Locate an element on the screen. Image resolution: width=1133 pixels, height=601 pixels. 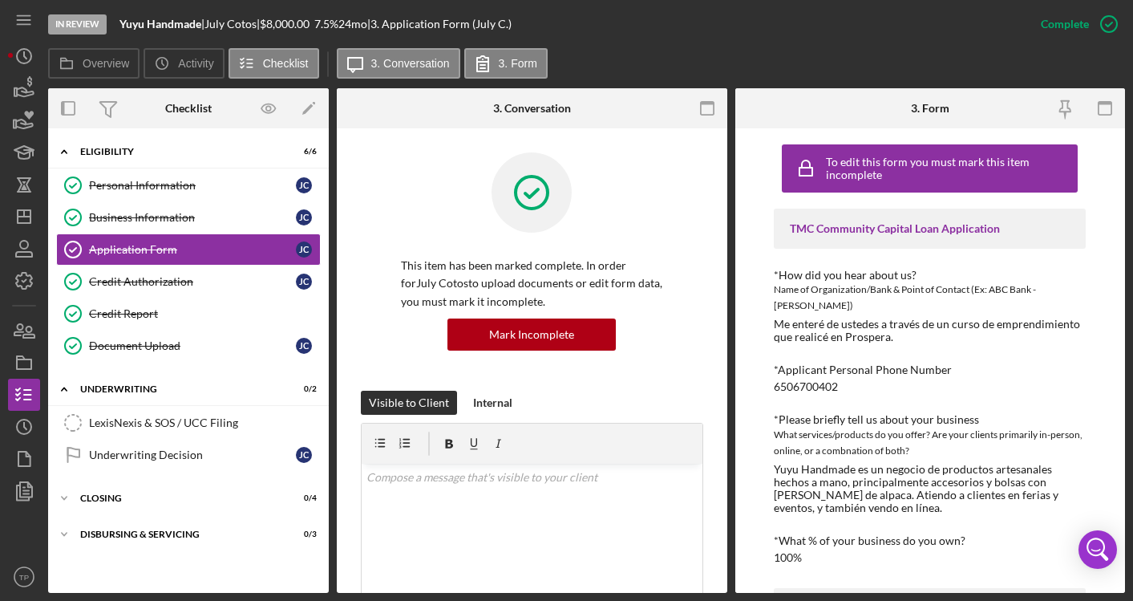
div: Application Form is located at coordinates (192, 249).